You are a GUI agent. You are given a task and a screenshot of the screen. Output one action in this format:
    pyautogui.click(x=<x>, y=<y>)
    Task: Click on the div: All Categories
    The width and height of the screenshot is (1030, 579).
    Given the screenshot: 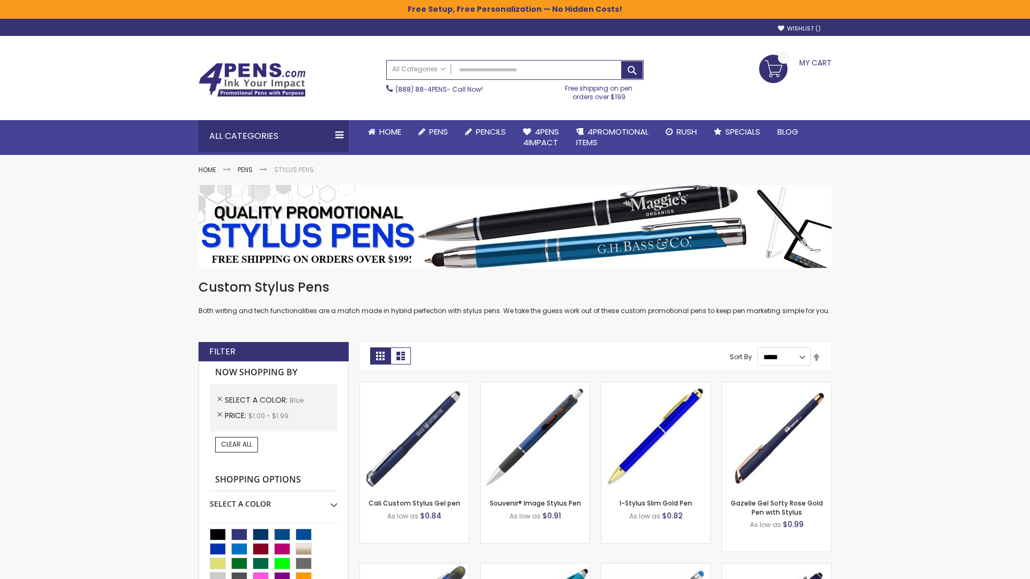 What is the action you would take?
    pyautogui.click(x=273, y=136)
    